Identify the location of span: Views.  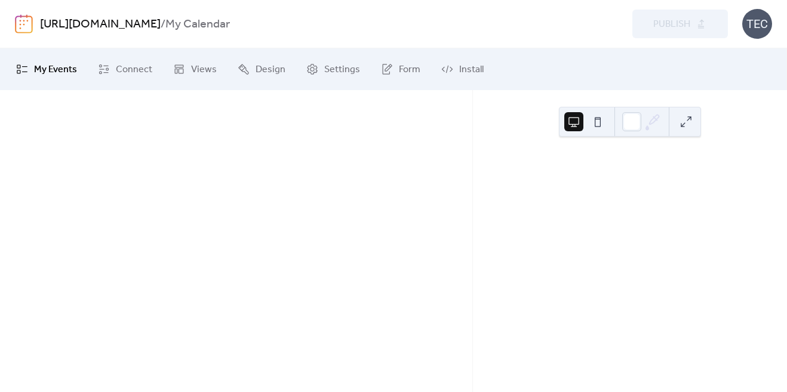
(203, 70).